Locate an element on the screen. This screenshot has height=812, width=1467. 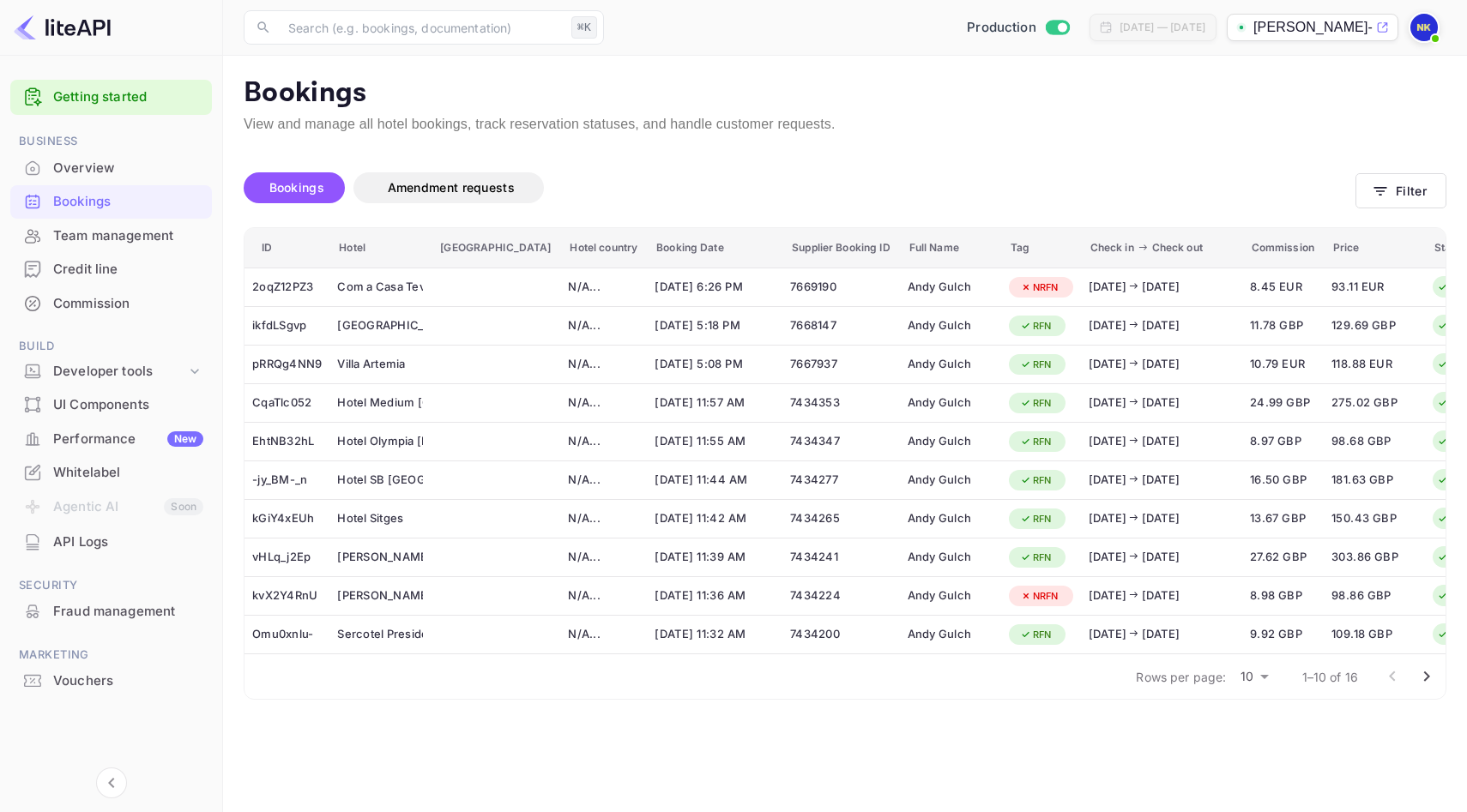
span: 11.78 GBP is located at coordinates (1283, 326).